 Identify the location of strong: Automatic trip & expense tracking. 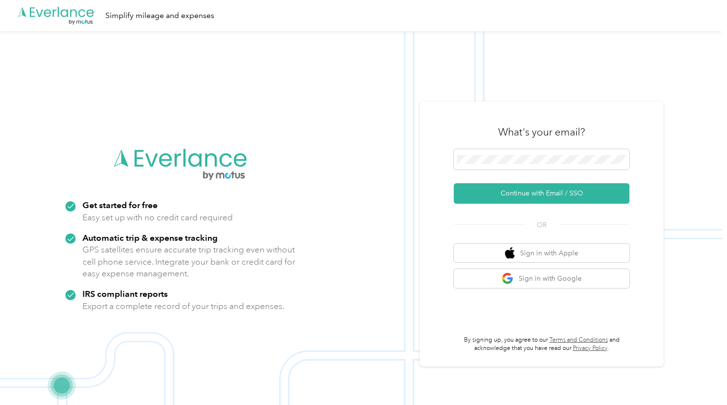
(150, 238).